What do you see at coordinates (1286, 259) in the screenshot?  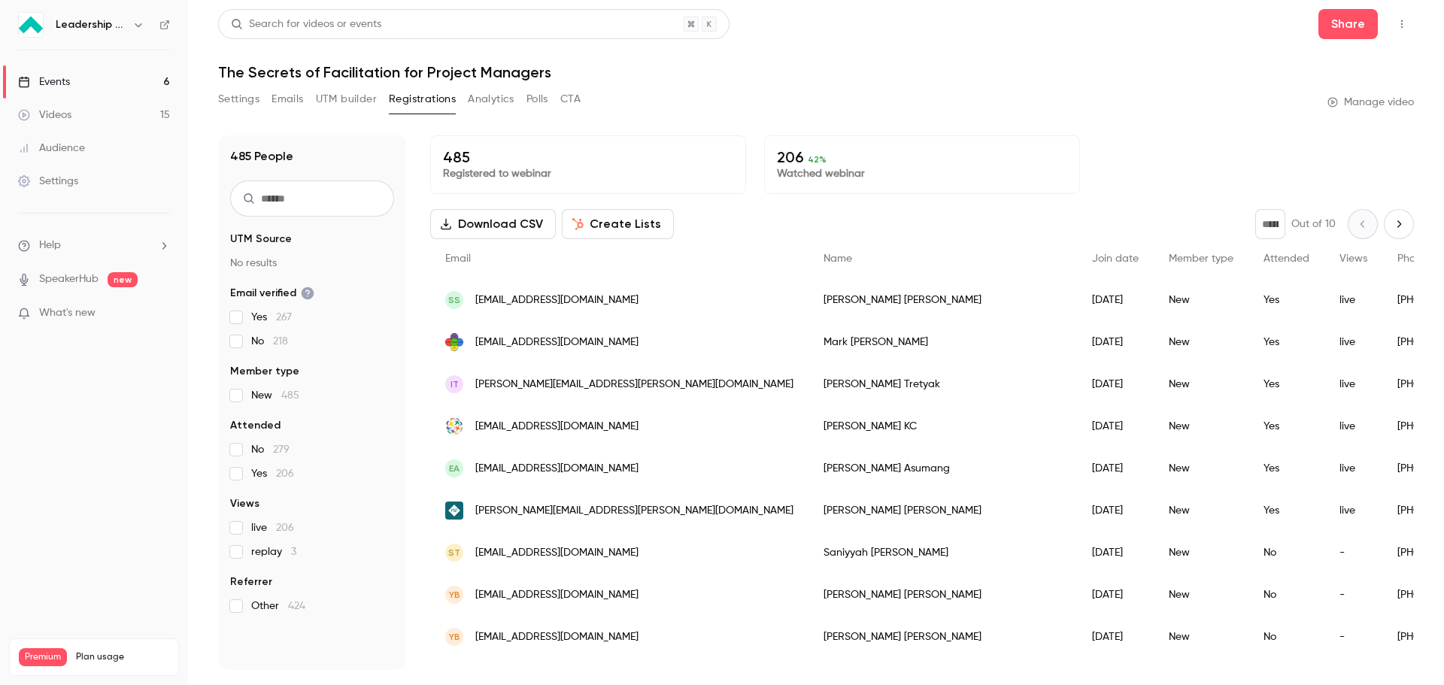 I see `span: Attended` at bounding box center [1286, 259].